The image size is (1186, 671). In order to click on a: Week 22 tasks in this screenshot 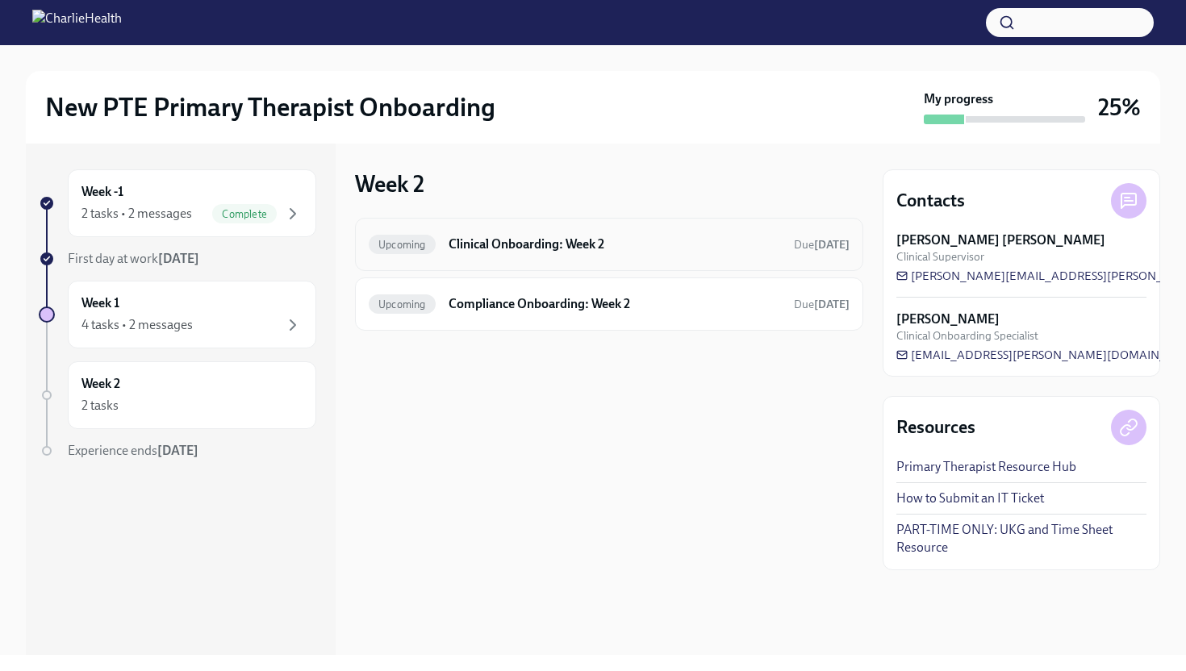, I will do `click(177, 395)`.